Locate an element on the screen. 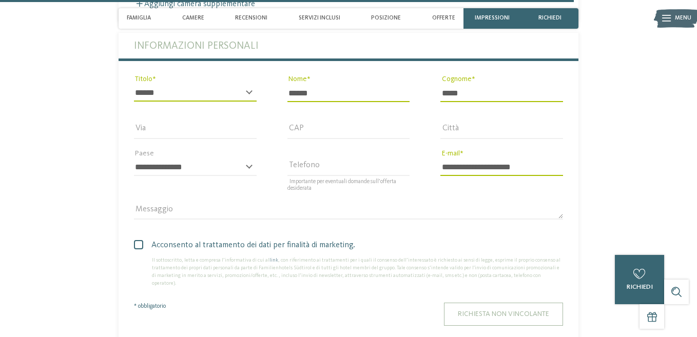 The width and height of the screenshot is (697, 337). a: link is located at coordinates (274, 260).